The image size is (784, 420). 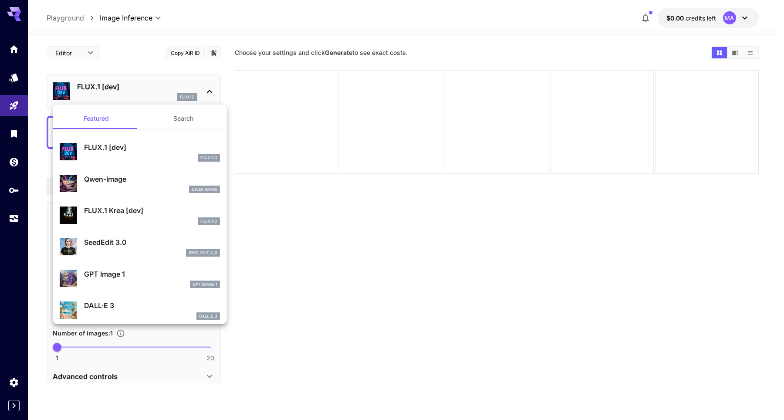 What do you see at coordinates (152, 210) in the screenshot?
I see `p: FLUX.1 Krea [dev]` at bounding box center [152, 210].